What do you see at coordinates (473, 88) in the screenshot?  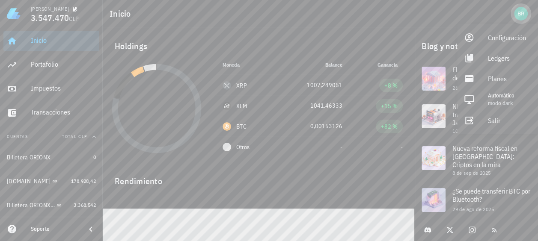 I see `span: 26 de sep de 2025` at bounding box center [473, 88].